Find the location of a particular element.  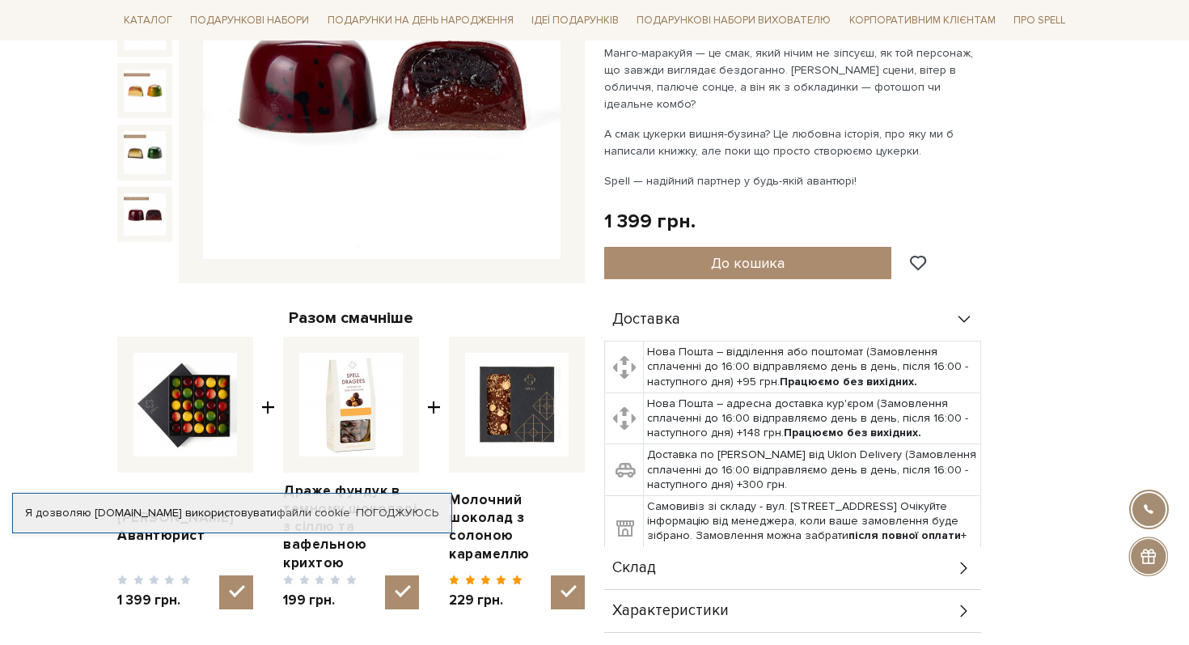

td: Нова Пошта – відділення або поштомат (Замовлення сплаченні до 16:00 відправляємо день в день, піс... is located at coordinates (812, 367).